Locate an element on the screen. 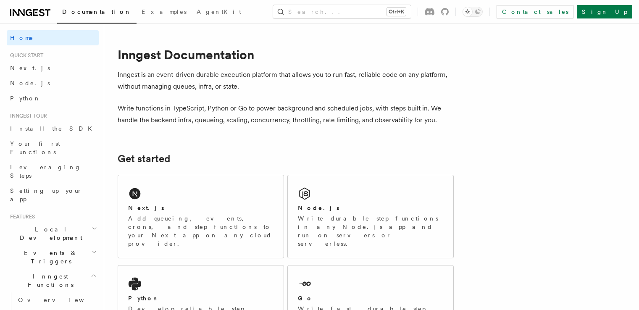  a: Overview is located at coordinates (57, 300).